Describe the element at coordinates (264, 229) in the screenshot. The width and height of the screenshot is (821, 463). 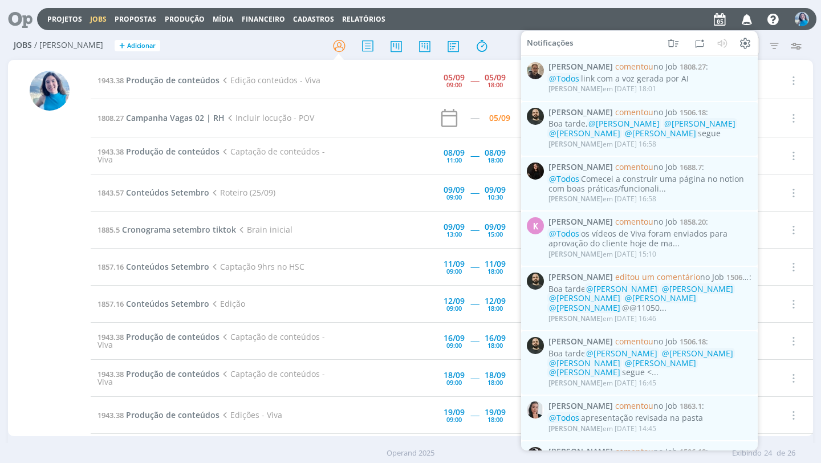
I see `span: Brain inicial` at that location.